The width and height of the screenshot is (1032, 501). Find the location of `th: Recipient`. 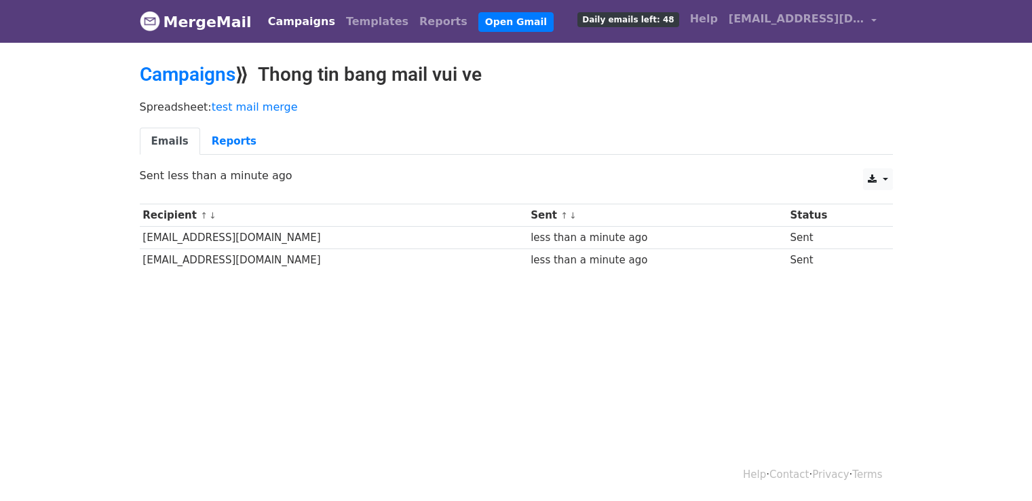

th: Recipient is located at coordinates (334, 215).